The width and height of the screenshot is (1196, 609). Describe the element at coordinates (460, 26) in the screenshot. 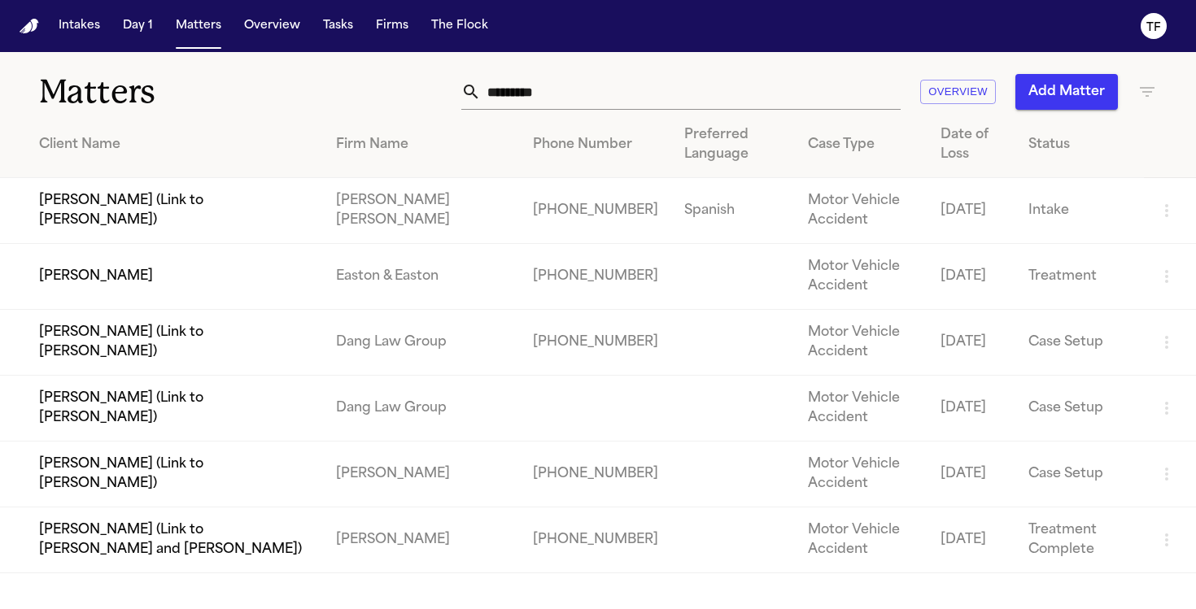

I see `a: The Flock` at that location.